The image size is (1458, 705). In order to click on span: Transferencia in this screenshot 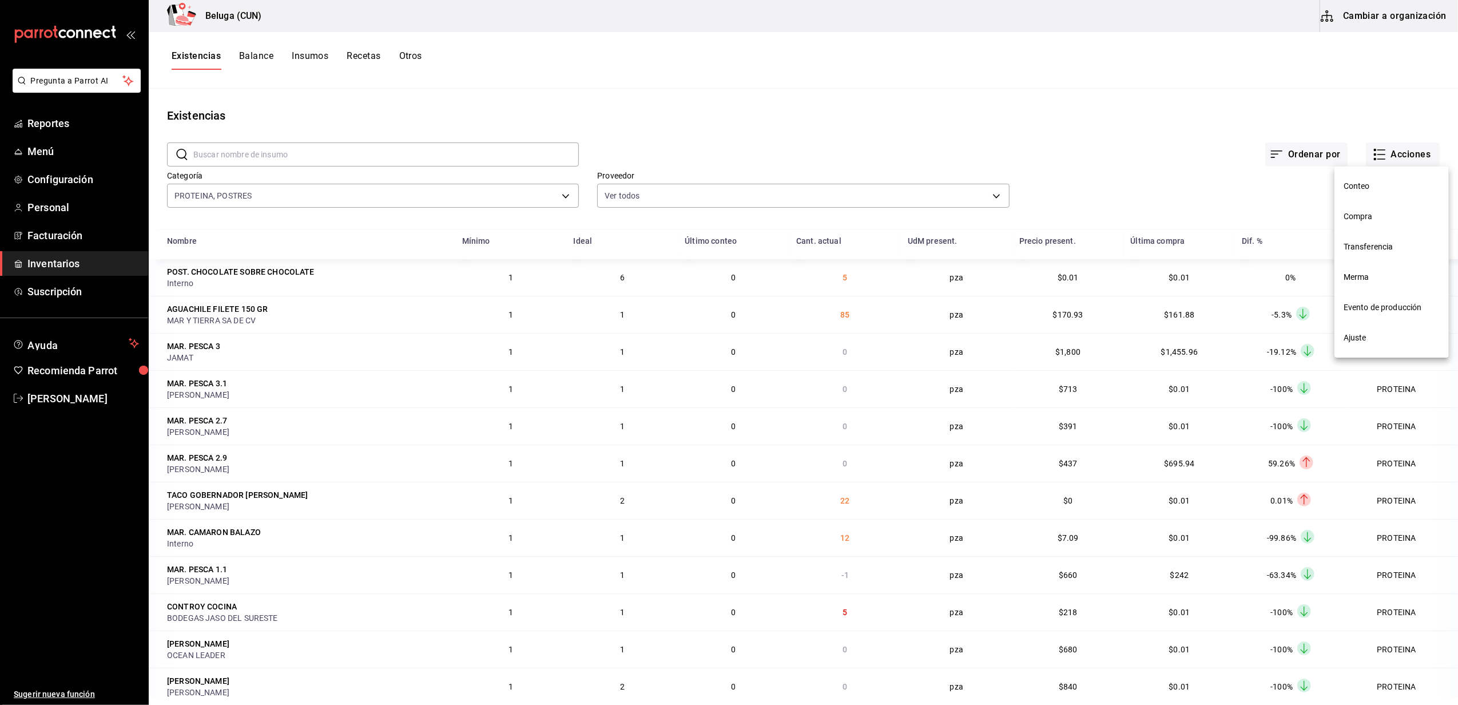, I will do `click(1391, 246)`.